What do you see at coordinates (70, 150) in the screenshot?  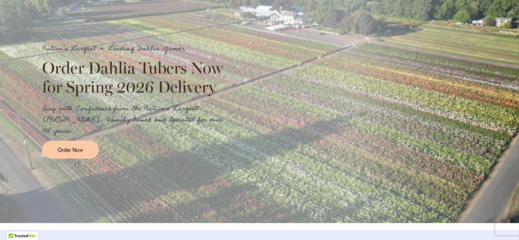 I see `a: Order Now` at bounding box center [70, 150].